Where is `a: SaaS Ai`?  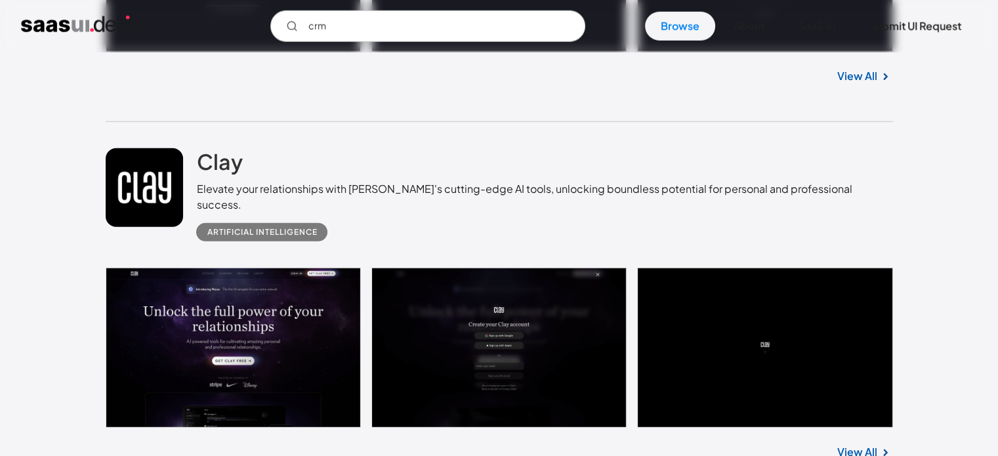 a: SaaS Ai is located at coordinates (817, 26).